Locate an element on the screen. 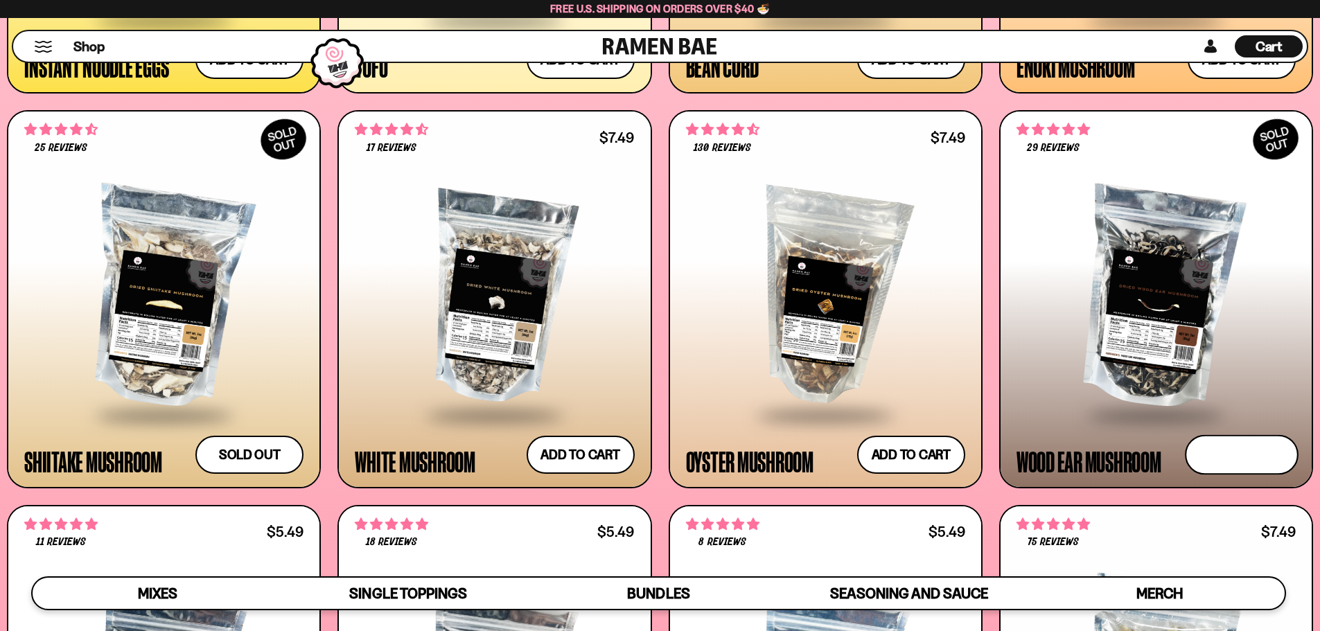 The width and height of the screenshot is (1320, 631). span: Single Toppings is located at coordinates (408, 593).